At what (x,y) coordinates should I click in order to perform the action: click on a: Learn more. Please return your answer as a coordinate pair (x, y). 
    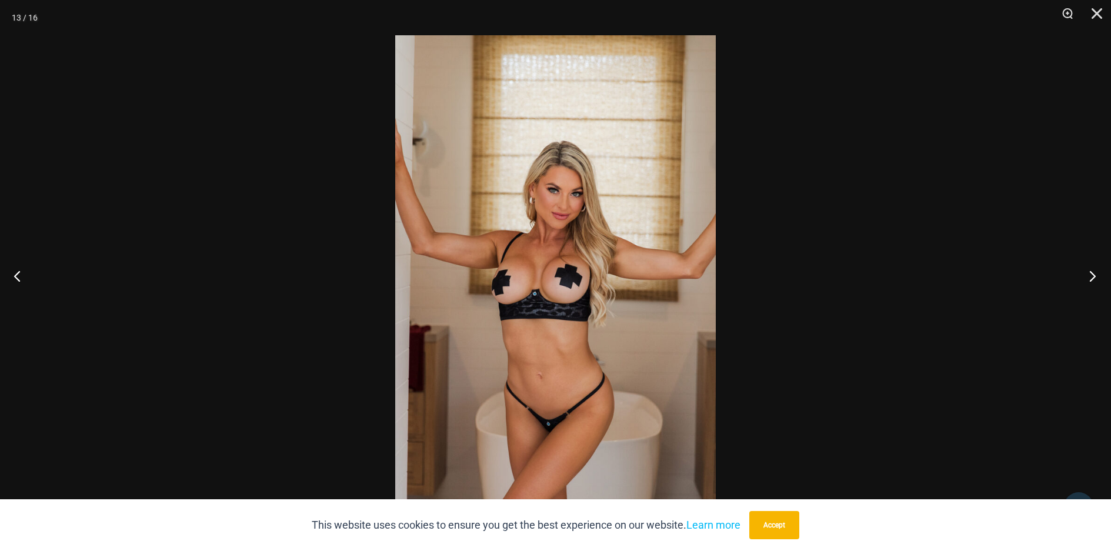
    Looking at the image, I should click on (714, 525).